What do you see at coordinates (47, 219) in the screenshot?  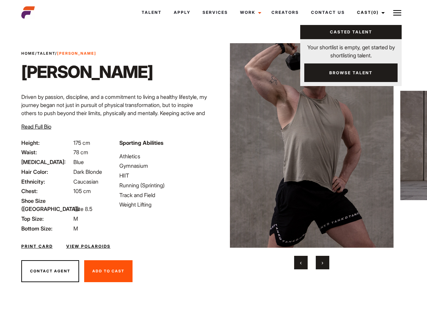 I see `span: Top Size:` at bounding box center [47, 219].